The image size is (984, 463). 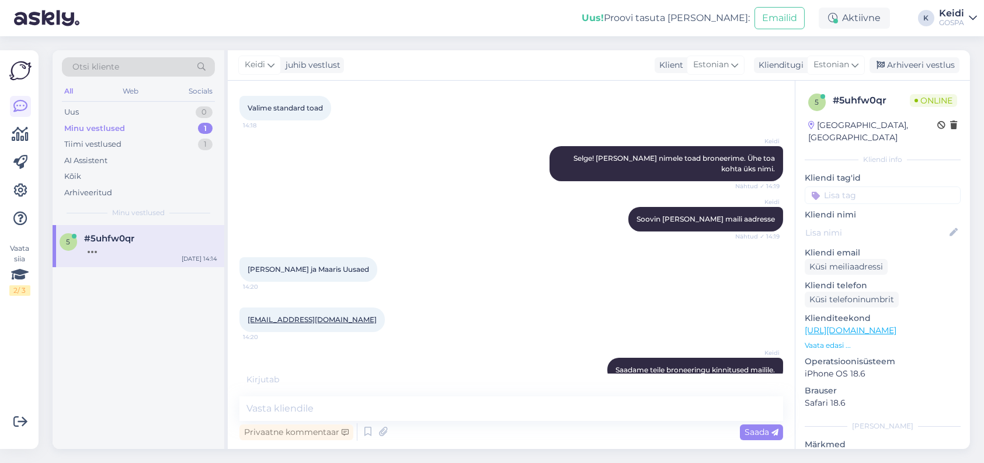 I want to click on div: Klient, so click(x=669, y=65).